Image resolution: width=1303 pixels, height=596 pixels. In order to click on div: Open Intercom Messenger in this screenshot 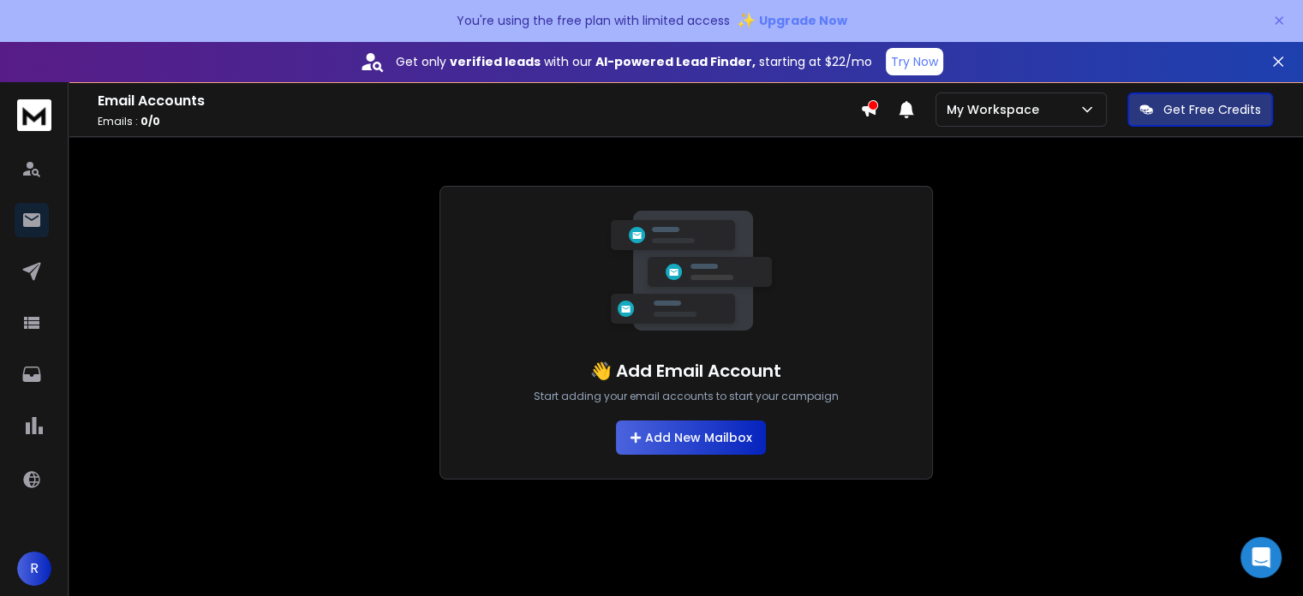, I will do `click(1261, 558)`.